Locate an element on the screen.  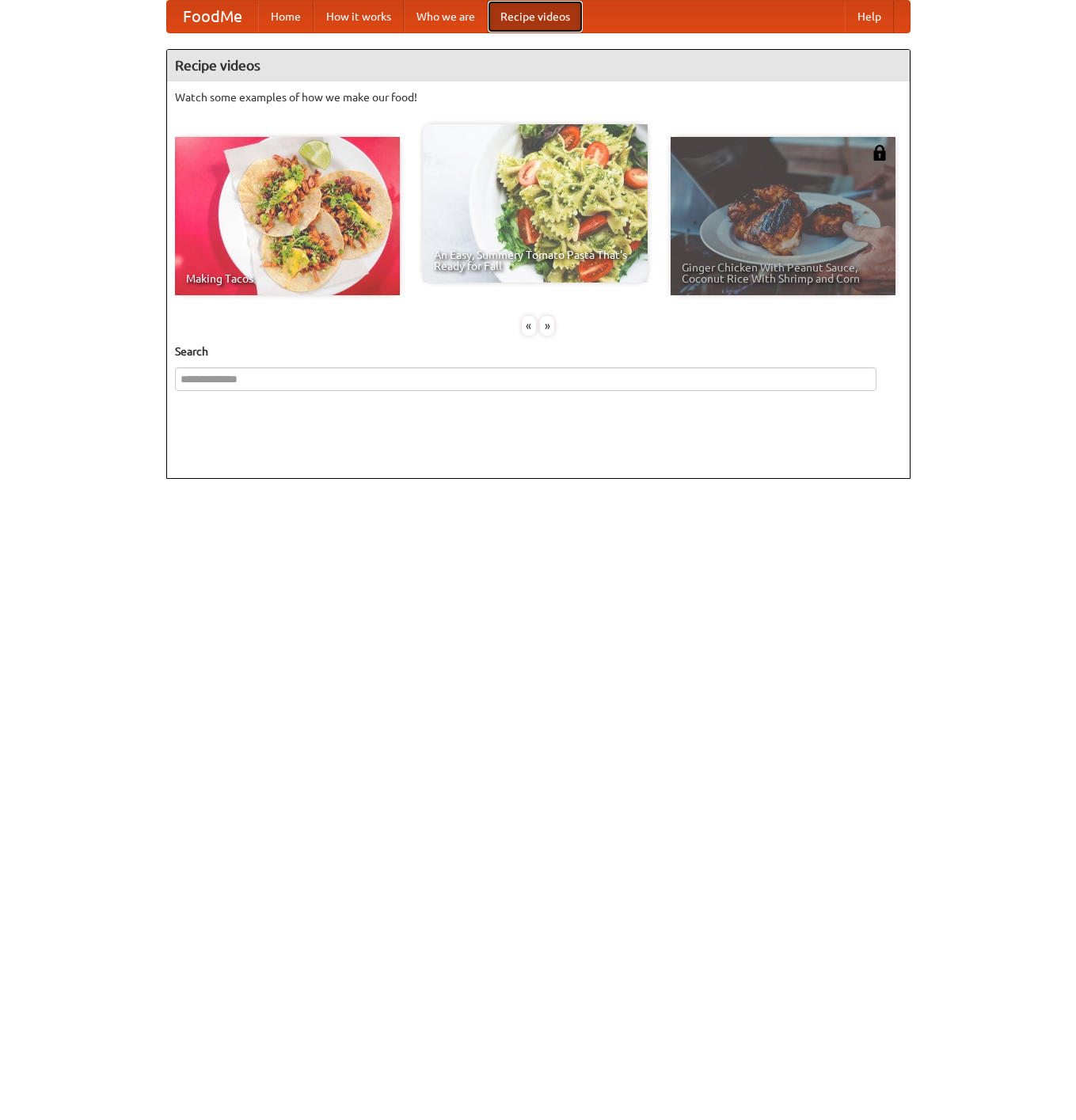
a: Making Tacos is located at coordinates (287, 216).